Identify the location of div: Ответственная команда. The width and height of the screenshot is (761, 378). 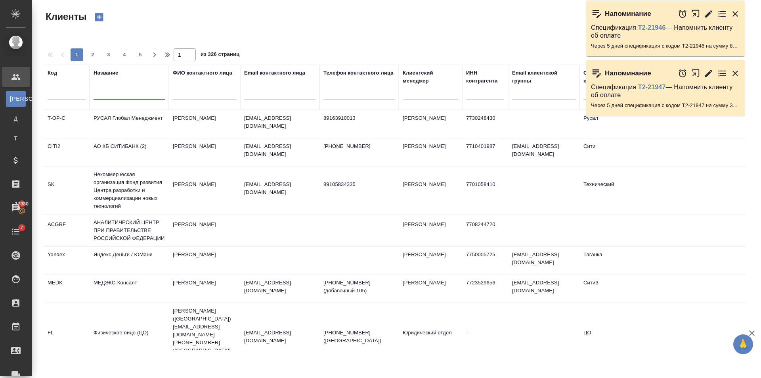
(611, 77).